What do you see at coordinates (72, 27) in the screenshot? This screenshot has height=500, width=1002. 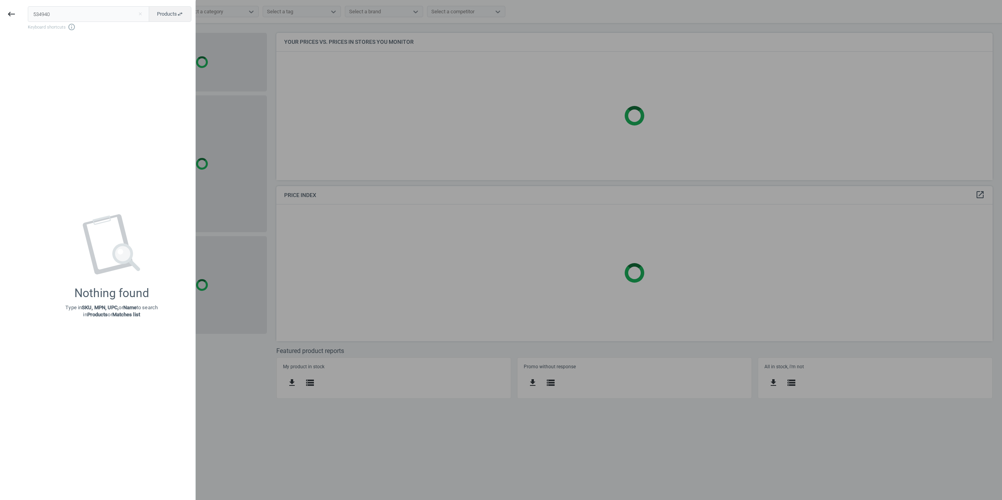 I see `i: info_outline` at bounding box center [72, 27].